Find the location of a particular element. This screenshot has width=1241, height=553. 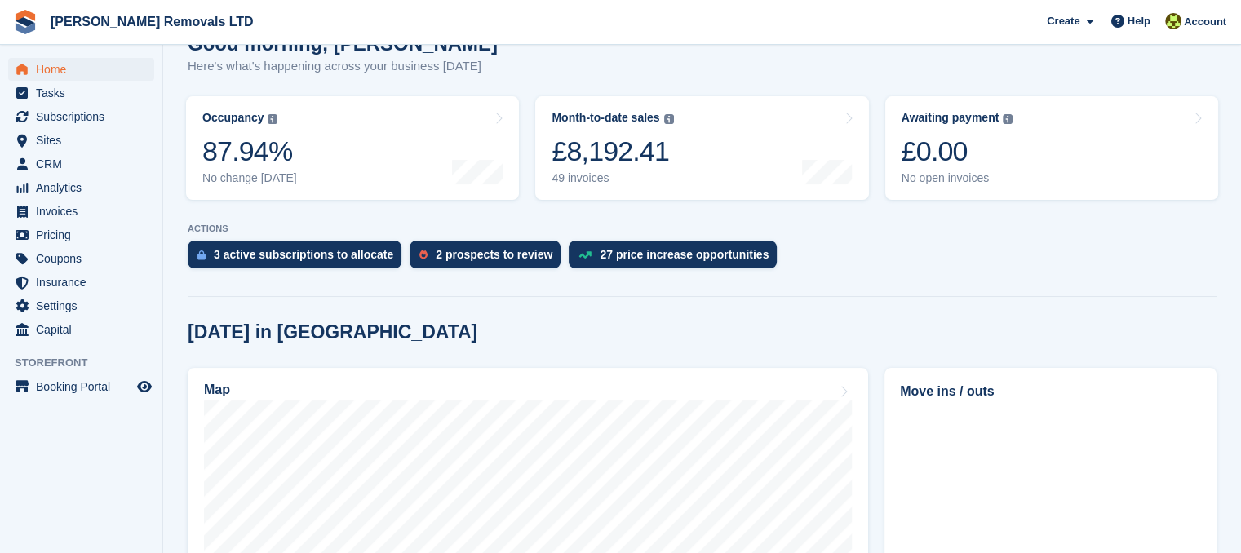

span: Capital is located at coordinates (85, 330).